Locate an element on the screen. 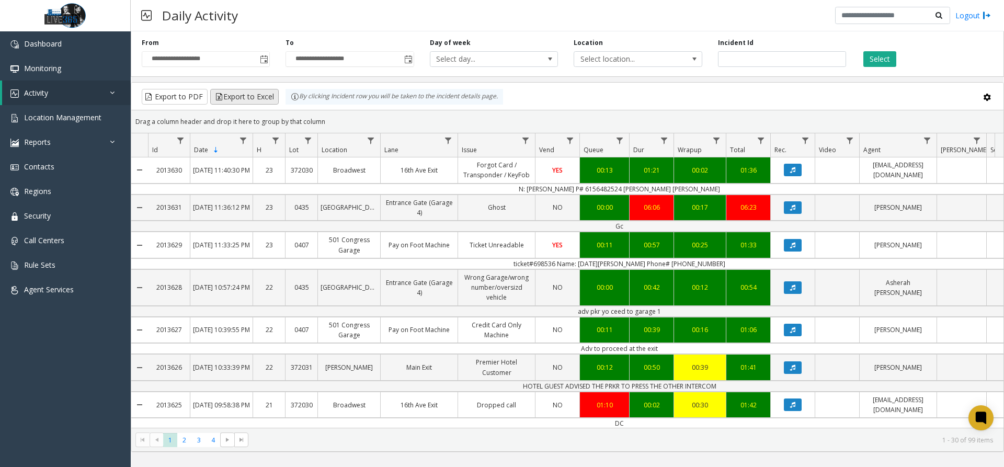 The width and height of the screenshot is (1004, 467). a: 01:41 is located at coordinates (748, 367).